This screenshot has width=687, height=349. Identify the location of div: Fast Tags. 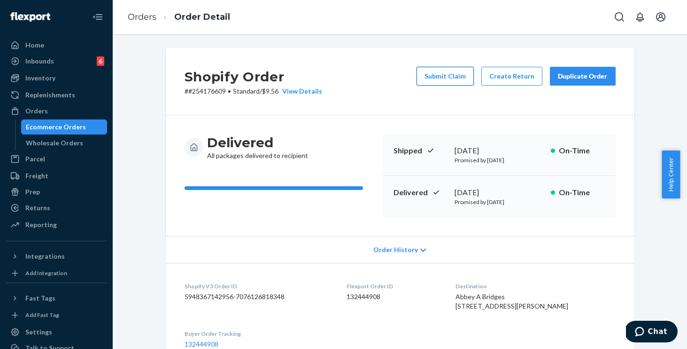
(40, 298).